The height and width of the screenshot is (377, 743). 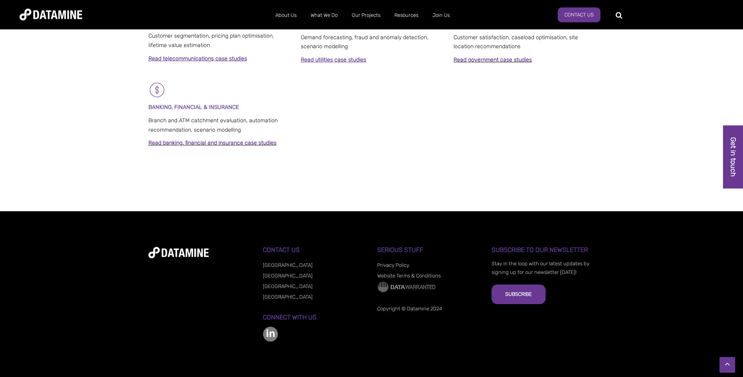 I want to click on a: Resources, so click(x=406, y=15).